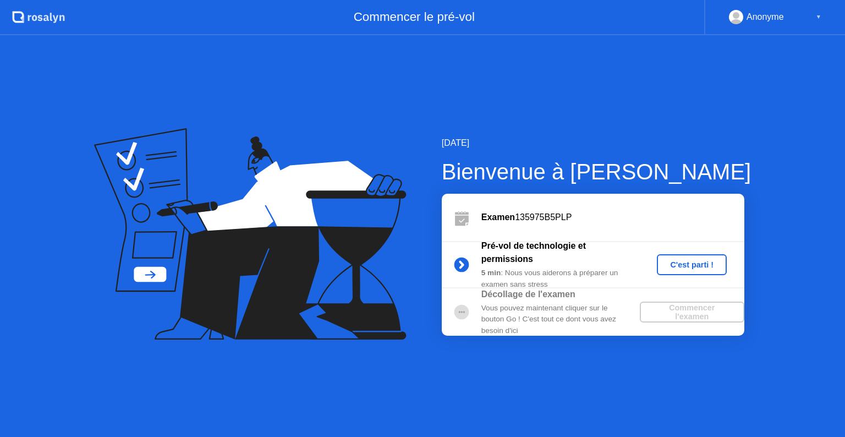 The height and width of the screenshot is (437, 845). Describe the element at coordinates (498, 217) in the screenshot. I see `b: Examen` at that location.